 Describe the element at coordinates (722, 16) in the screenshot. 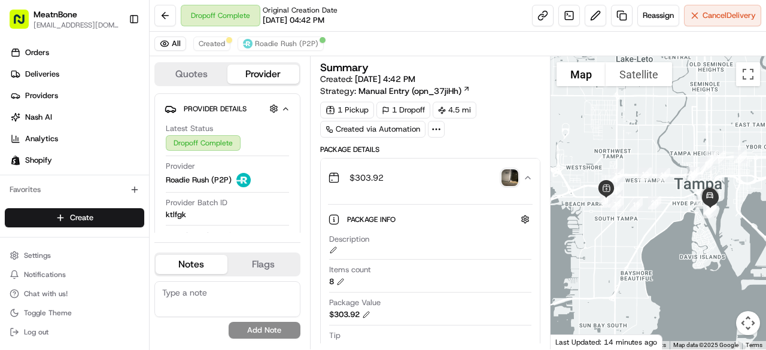

I see `button: CancelDelivery` at that location.